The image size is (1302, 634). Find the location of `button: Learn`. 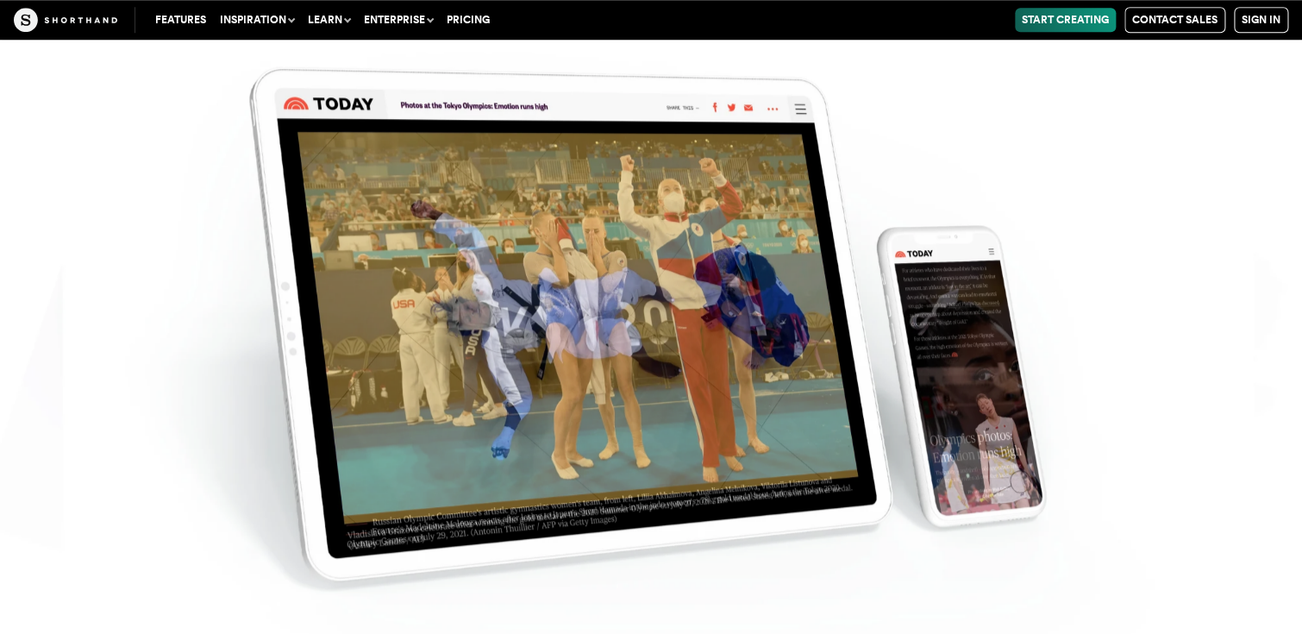

button: Learn is located at coordinates (328, 20).